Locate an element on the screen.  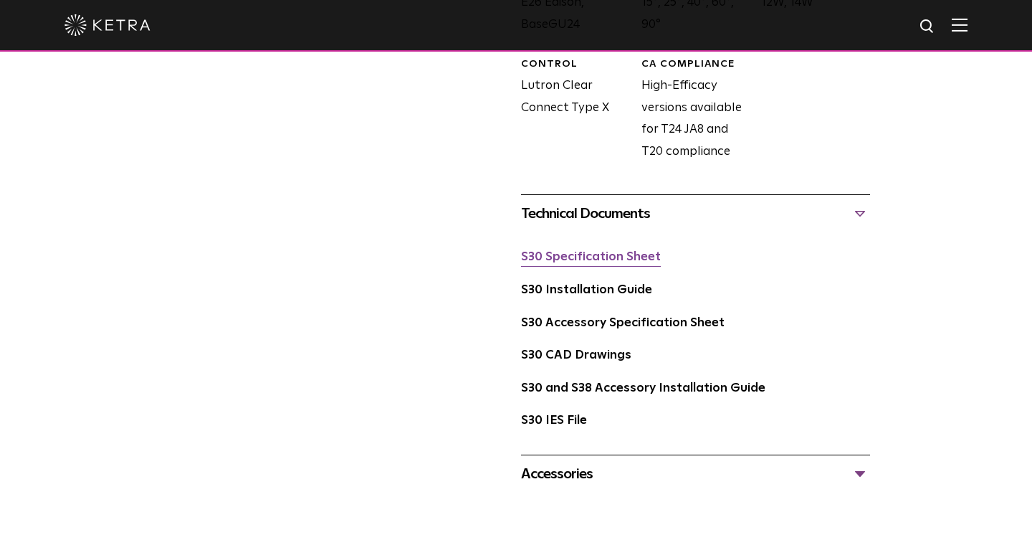
a: S30 Specification Sheet is located at coordinates (591, 257).